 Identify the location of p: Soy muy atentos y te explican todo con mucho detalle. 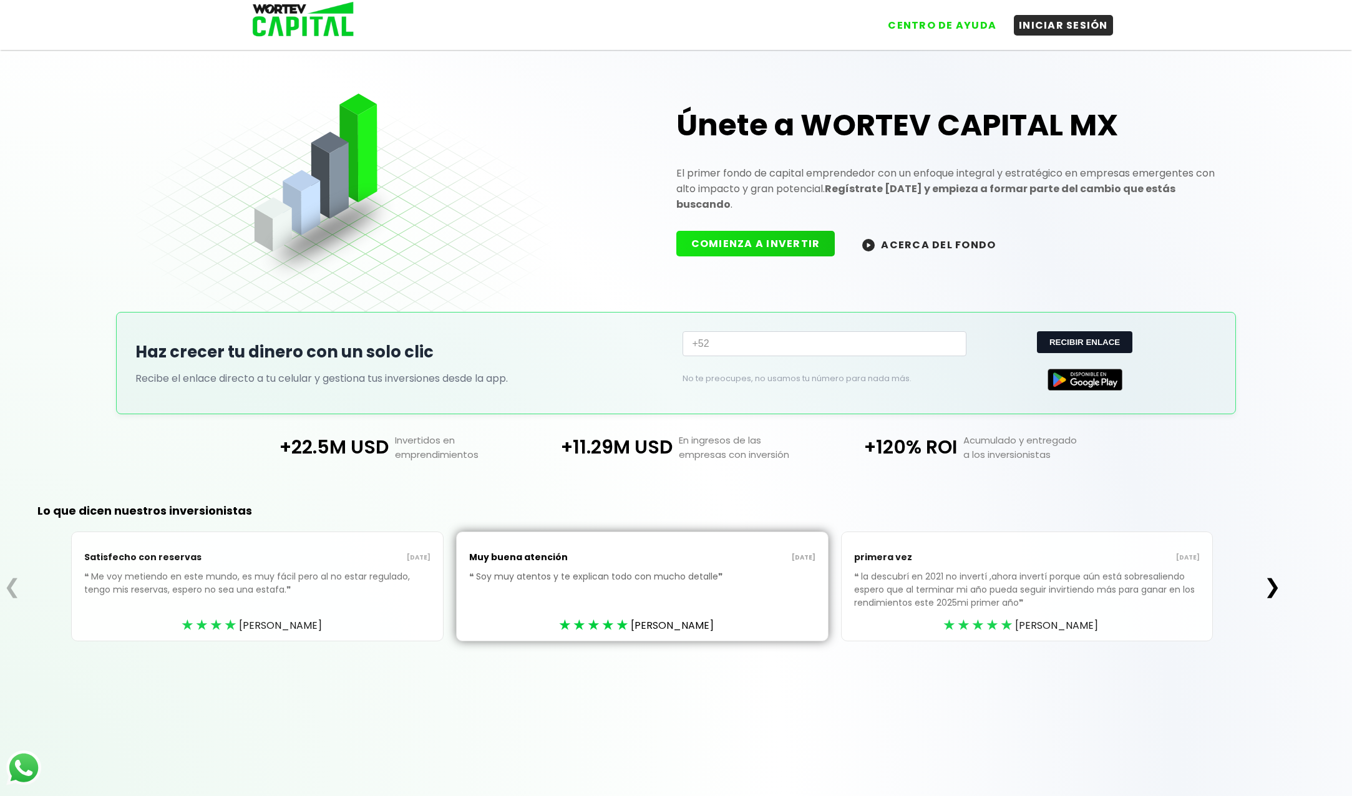
(642, 586).